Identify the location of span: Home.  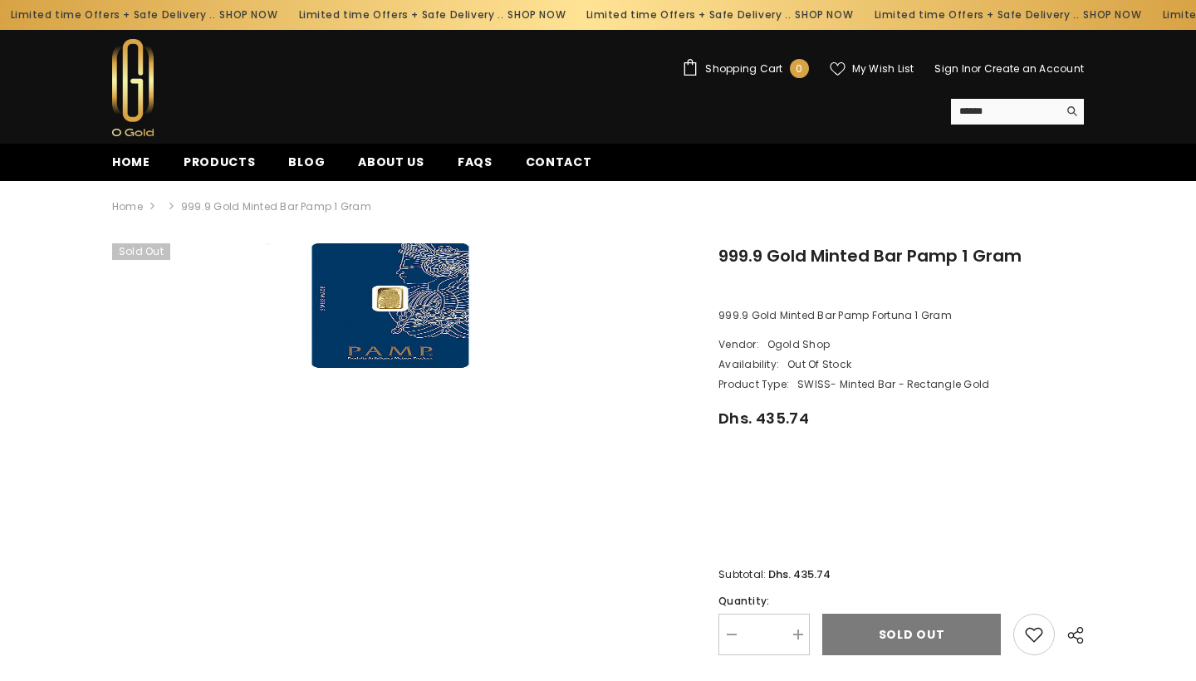
(131, 162).